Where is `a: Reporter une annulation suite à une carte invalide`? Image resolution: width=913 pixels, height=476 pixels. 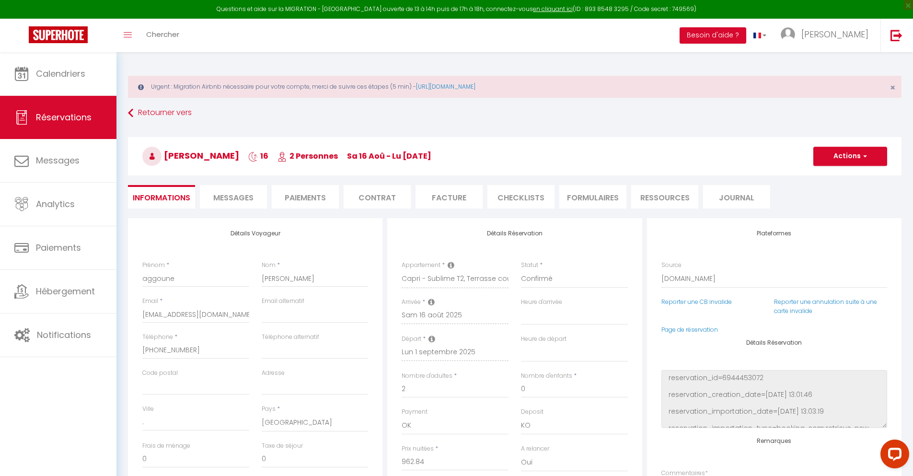
a: Reporter une annulation suite à une carte invalide is located at coordinates (826, 306).